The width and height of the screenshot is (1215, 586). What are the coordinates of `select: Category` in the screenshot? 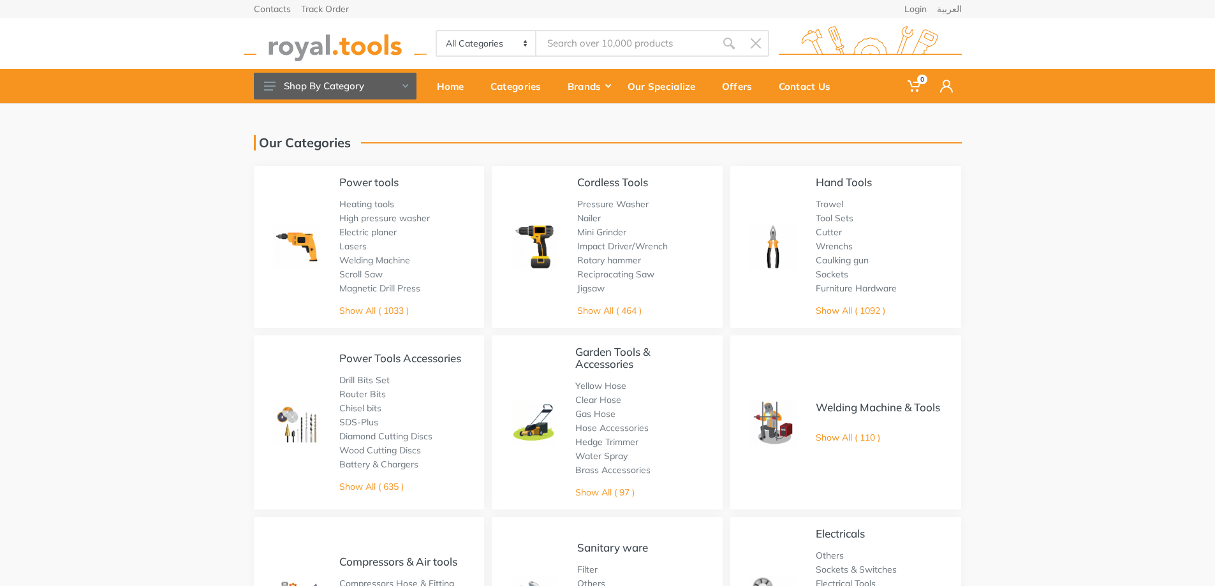 It's located at (487, 43).